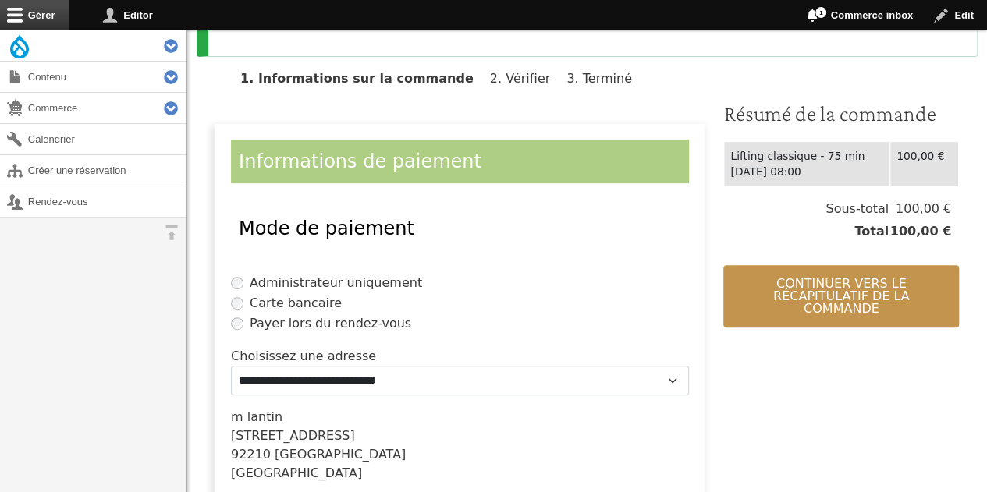  What do you see at coordinates (526, 78) in the screenshot?
I see `li: Vérifier` at bounding box center [526, 78].